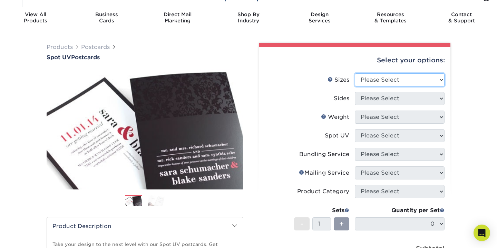 This screenshot has width=497, height=248. What do you see at coordinates (145, 57) in the screenshot?
I see `a: Spot UVPostcards` at bounding box center [145, 57].